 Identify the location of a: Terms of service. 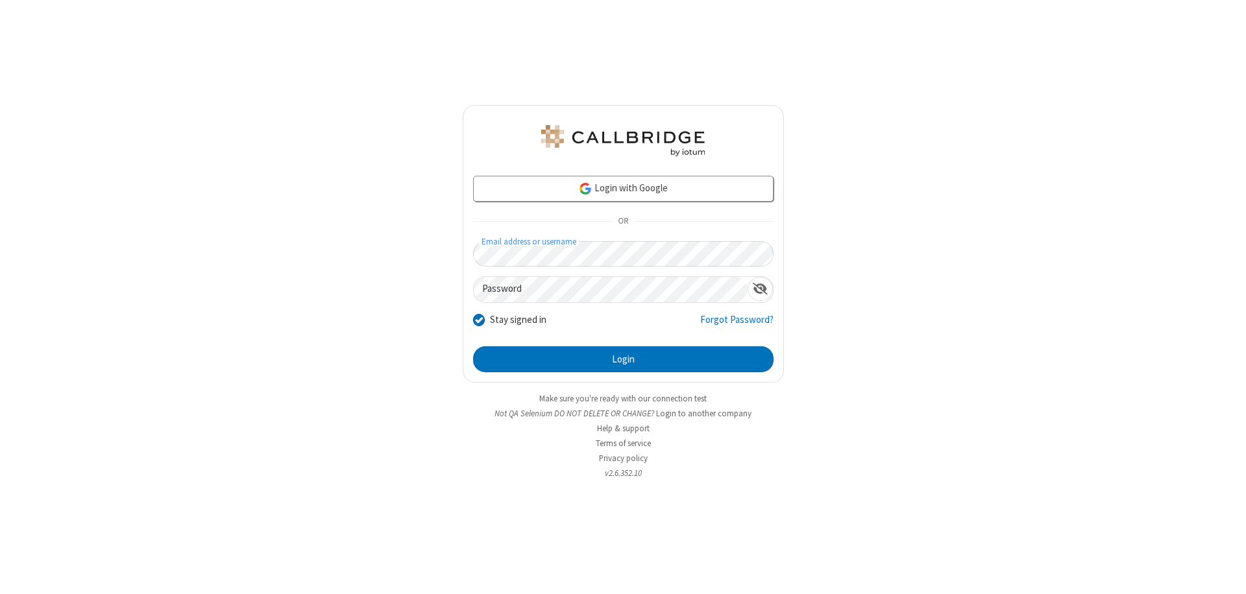
(623, 443).